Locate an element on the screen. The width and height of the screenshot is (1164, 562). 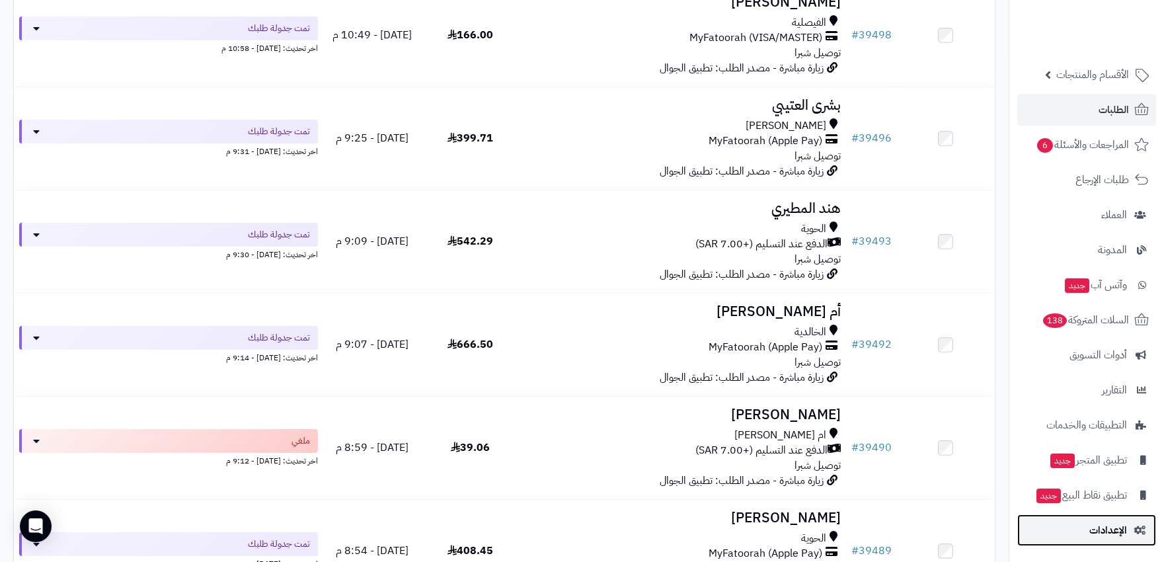
span: ملغي is located at coordinates (301, 441).